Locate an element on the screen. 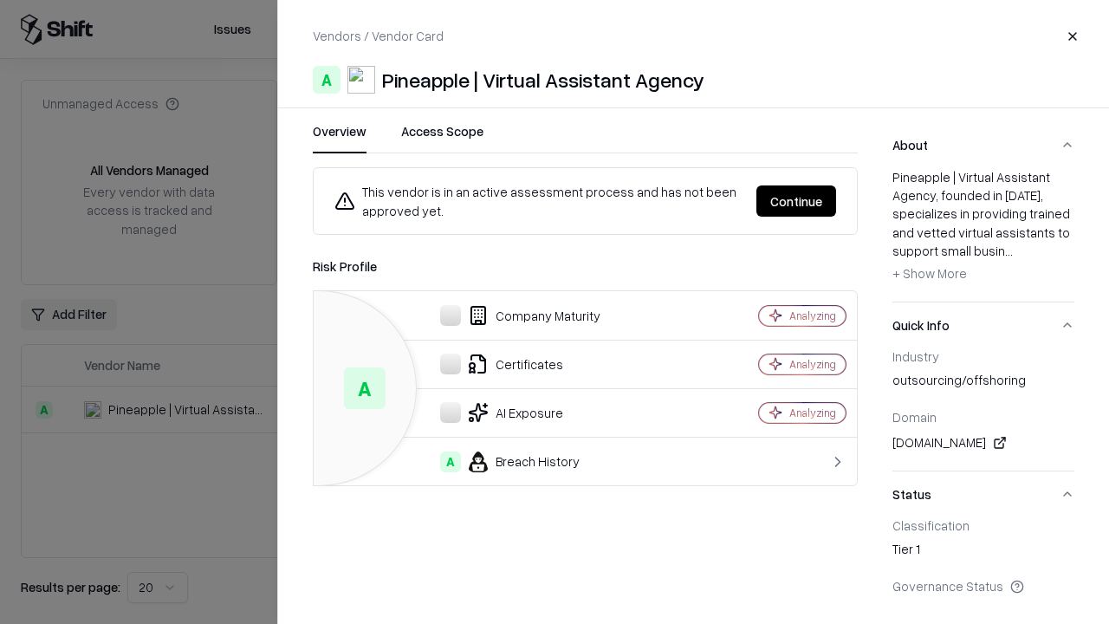 This screenshot has height=624, width=1109. button: Status is located at coordinates (984, 494).